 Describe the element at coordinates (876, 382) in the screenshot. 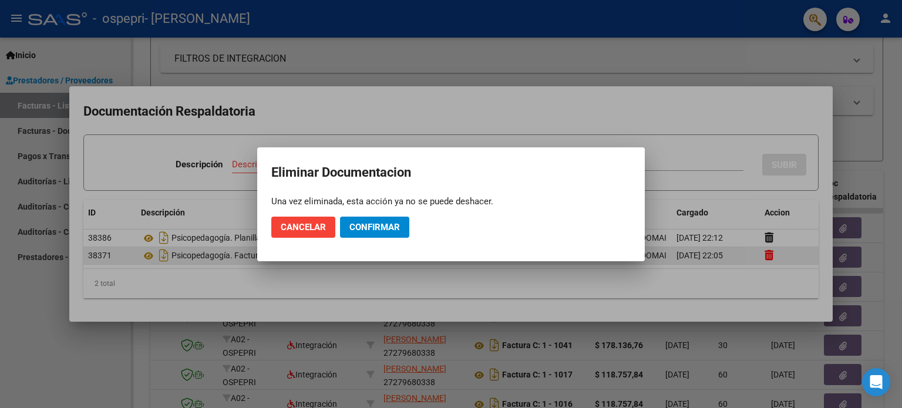

I see `div: Open Intercom Messenger` at that location.